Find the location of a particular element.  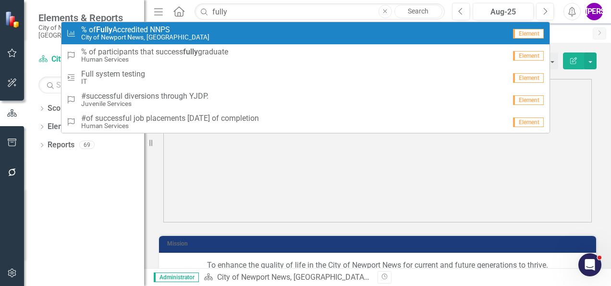

input: Search Below... is located at coordinates (87, 85).